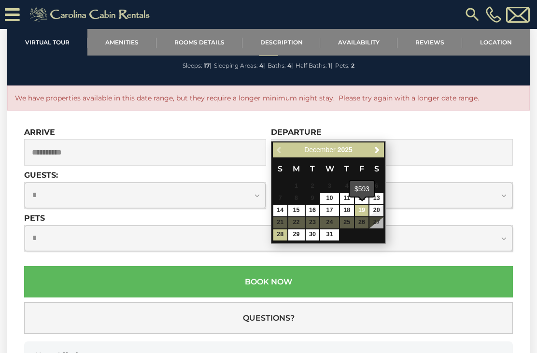 Image resolution: width=537 pixels, height=353 pixels. I want to click on span: Wednesday, so click(330, 169).